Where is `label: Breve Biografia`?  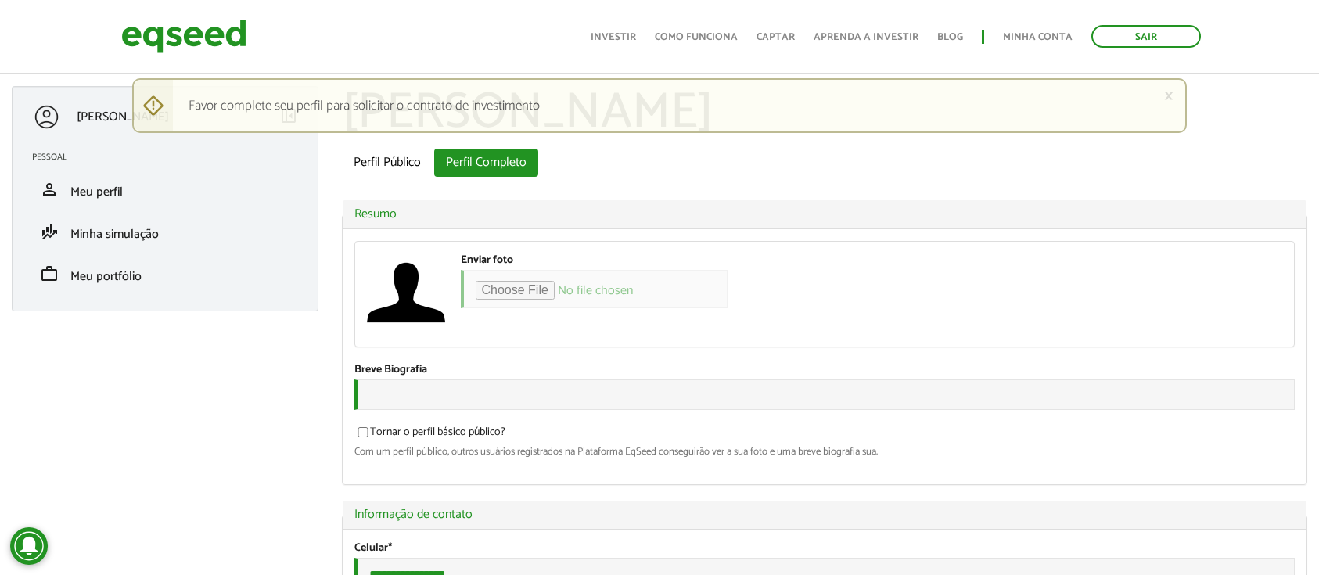
label: Breve Biografia is located at coordinates (390, 370).